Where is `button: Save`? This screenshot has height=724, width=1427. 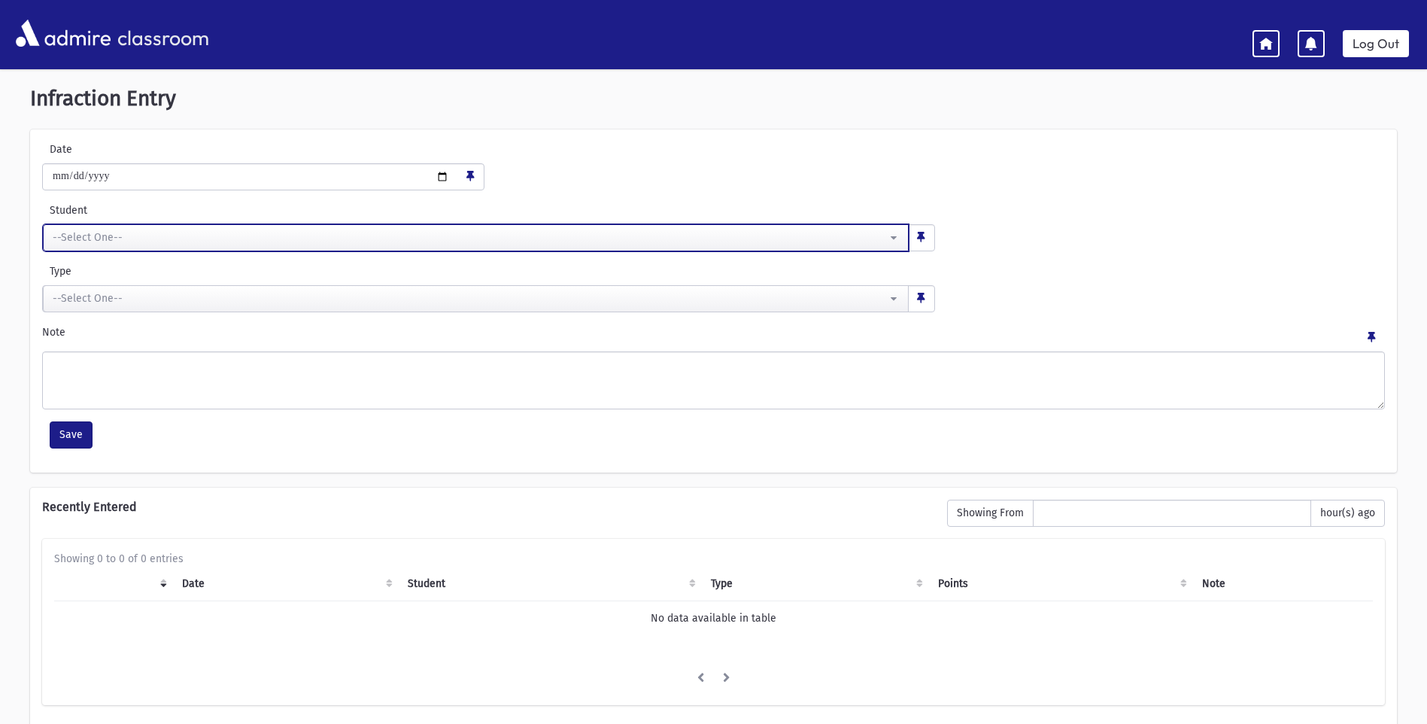
button: Save is located at coordinates (71, 435).